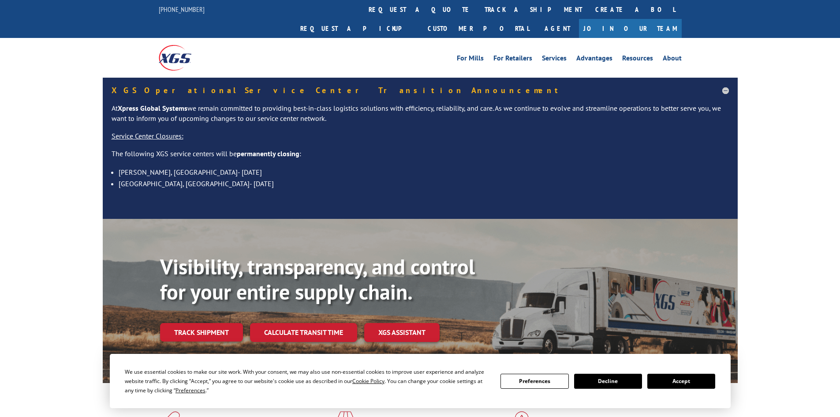 This screenshot has height=417, width=840. What do you see at coordinates (147, 136) in the screenshot?
I see `u: Service Center Closures:` at bounding box center [147, 136].